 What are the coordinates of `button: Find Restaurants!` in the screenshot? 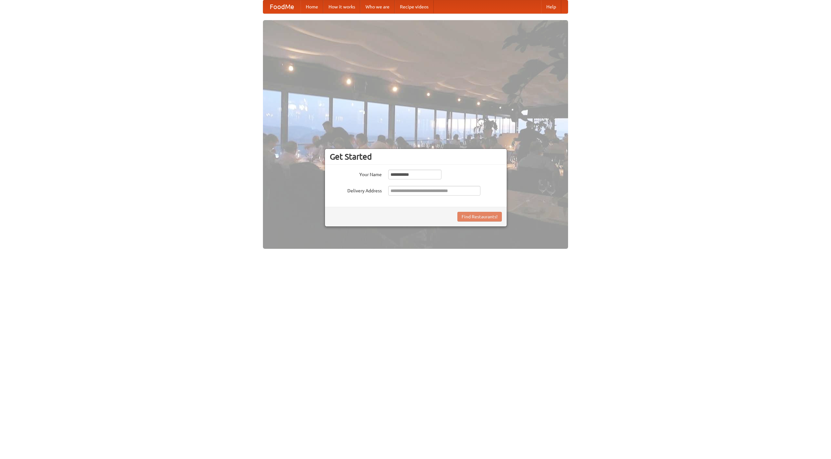 It's located at (479, 217).